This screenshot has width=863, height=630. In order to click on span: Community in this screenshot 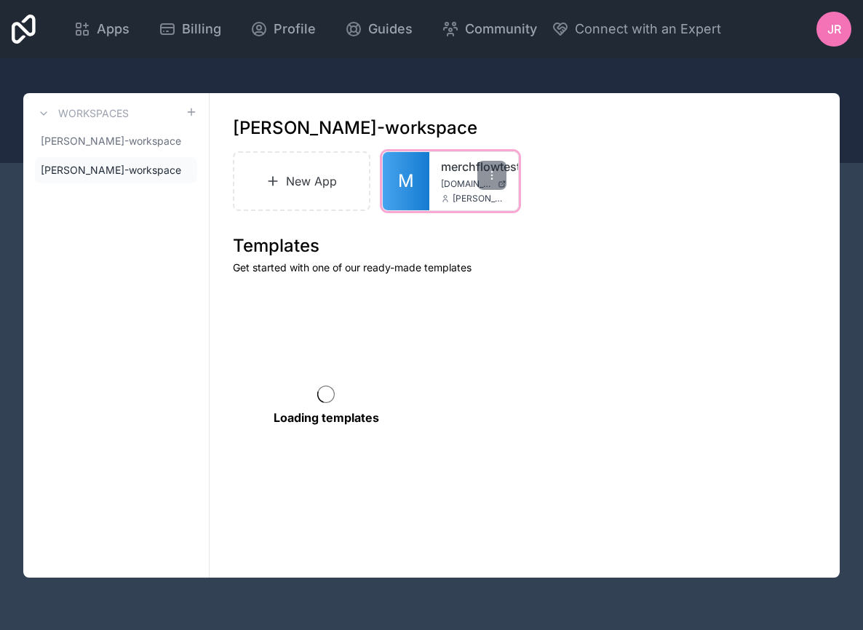, I will do `click(500, 29)`.